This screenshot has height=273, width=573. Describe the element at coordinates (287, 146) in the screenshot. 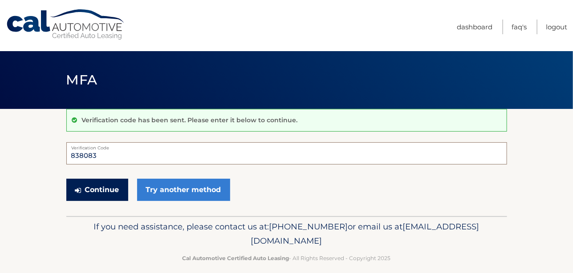

I see `label: Verification Code` at that location.